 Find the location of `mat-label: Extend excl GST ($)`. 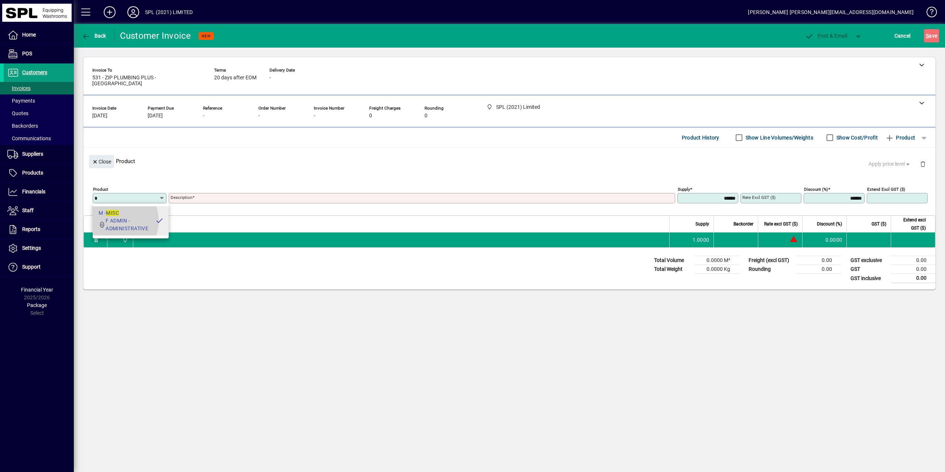

mat-label: Extend excl GST ($) is located at coordinates (886, 189).